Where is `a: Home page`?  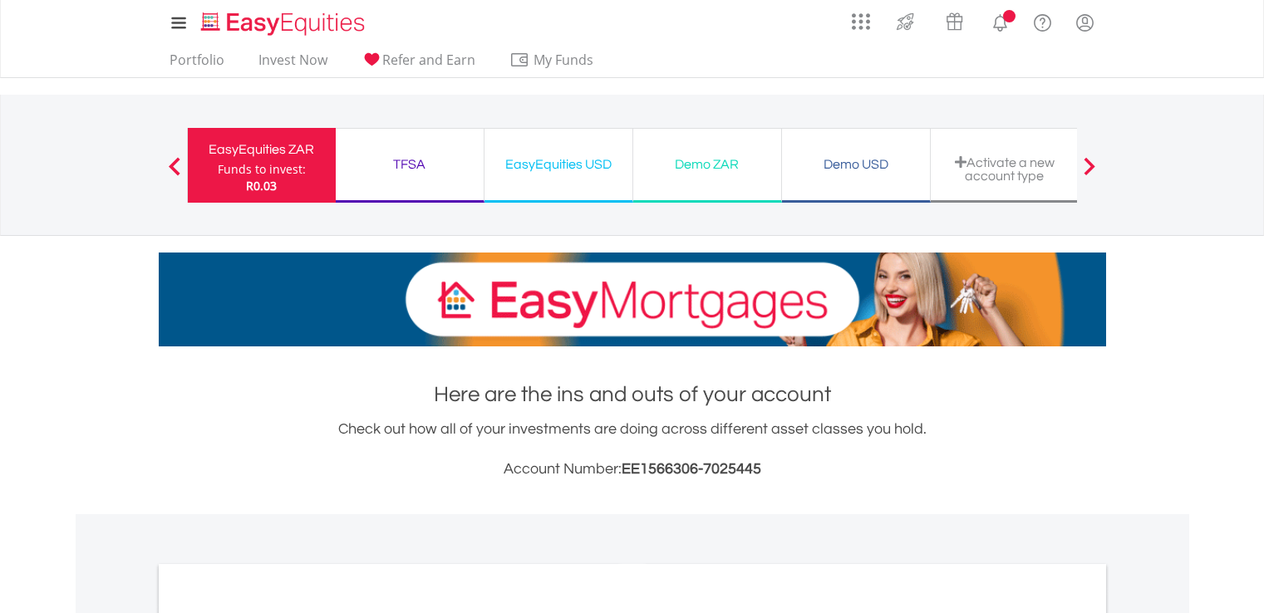 a: Home page is located at coordinates (283, 21).